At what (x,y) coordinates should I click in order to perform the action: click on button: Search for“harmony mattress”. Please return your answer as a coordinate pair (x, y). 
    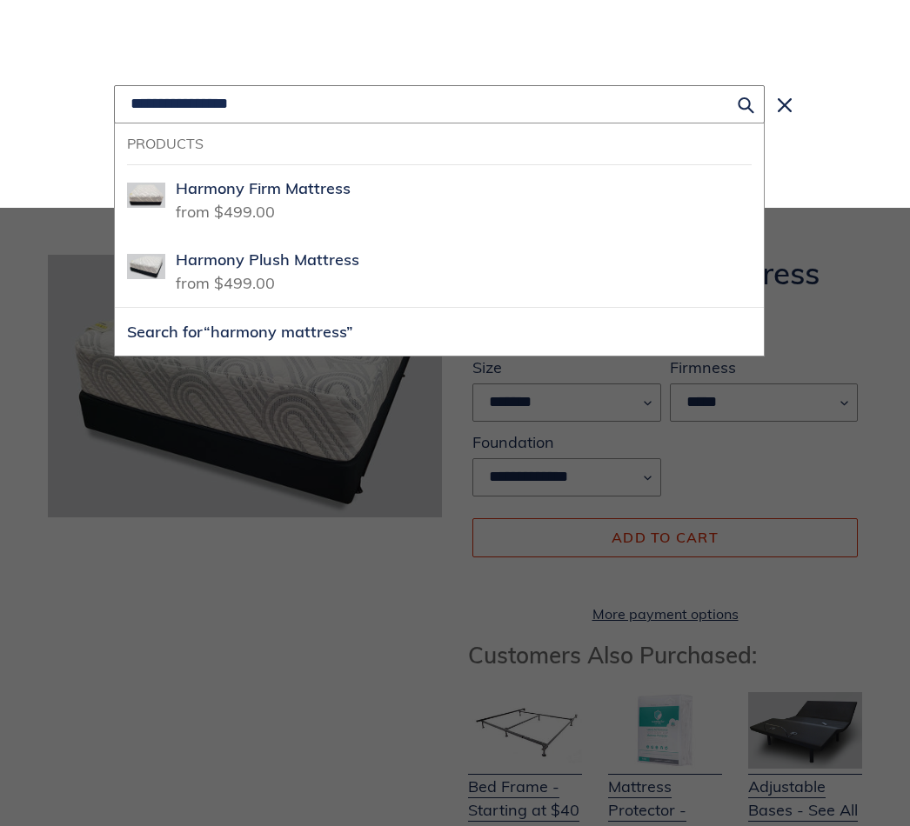
    Looking at the image, I should click on (439, 331).